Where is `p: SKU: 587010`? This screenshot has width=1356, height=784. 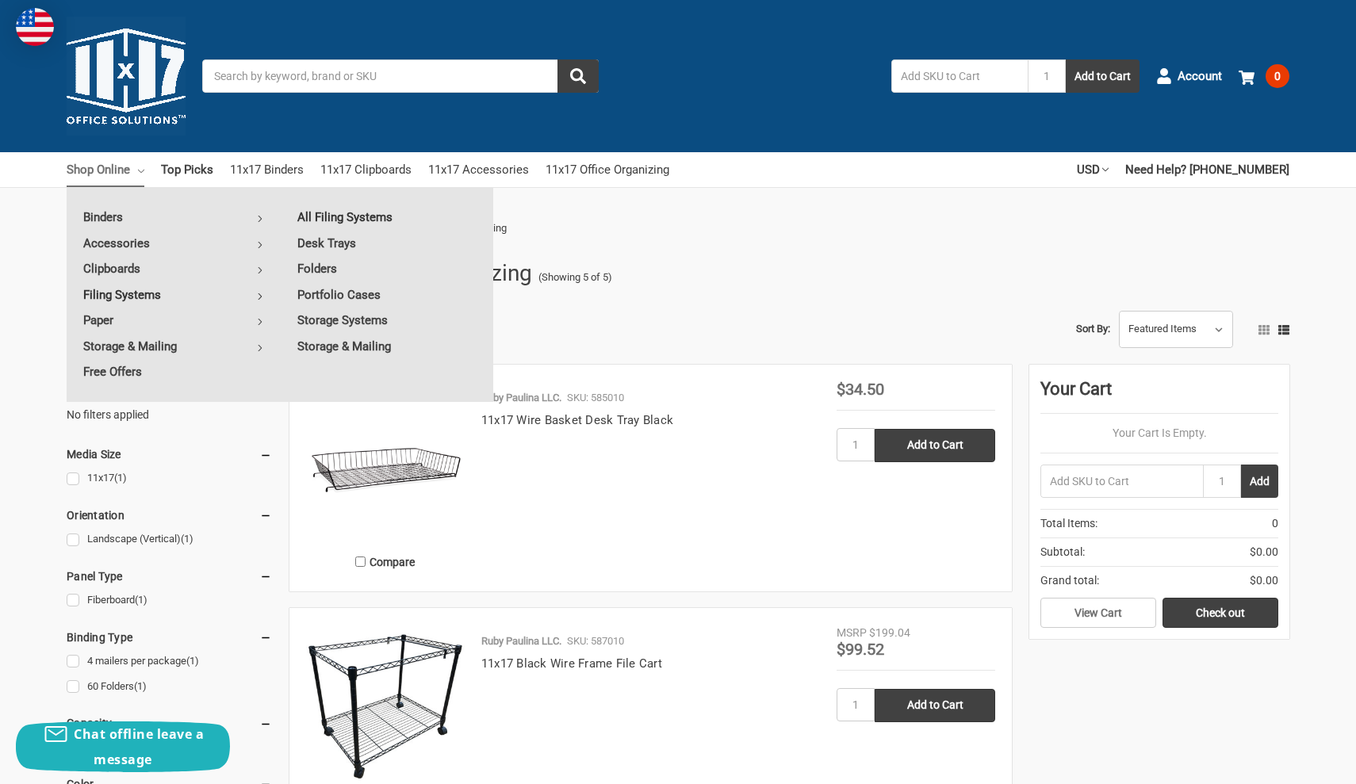 p: SKU: 587010 is located at coordinates (596, 642).